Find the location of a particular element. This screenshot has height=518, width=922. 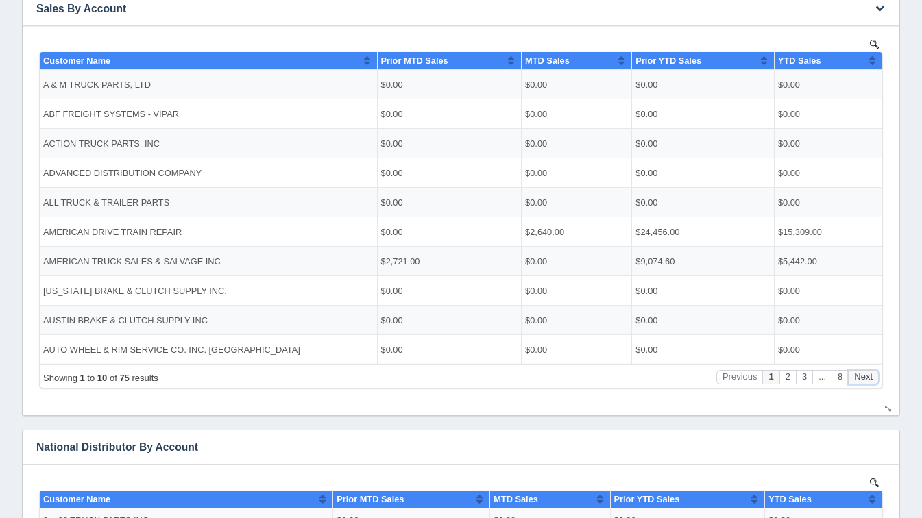

button: Page 2 is located at coordinates (751, 337).